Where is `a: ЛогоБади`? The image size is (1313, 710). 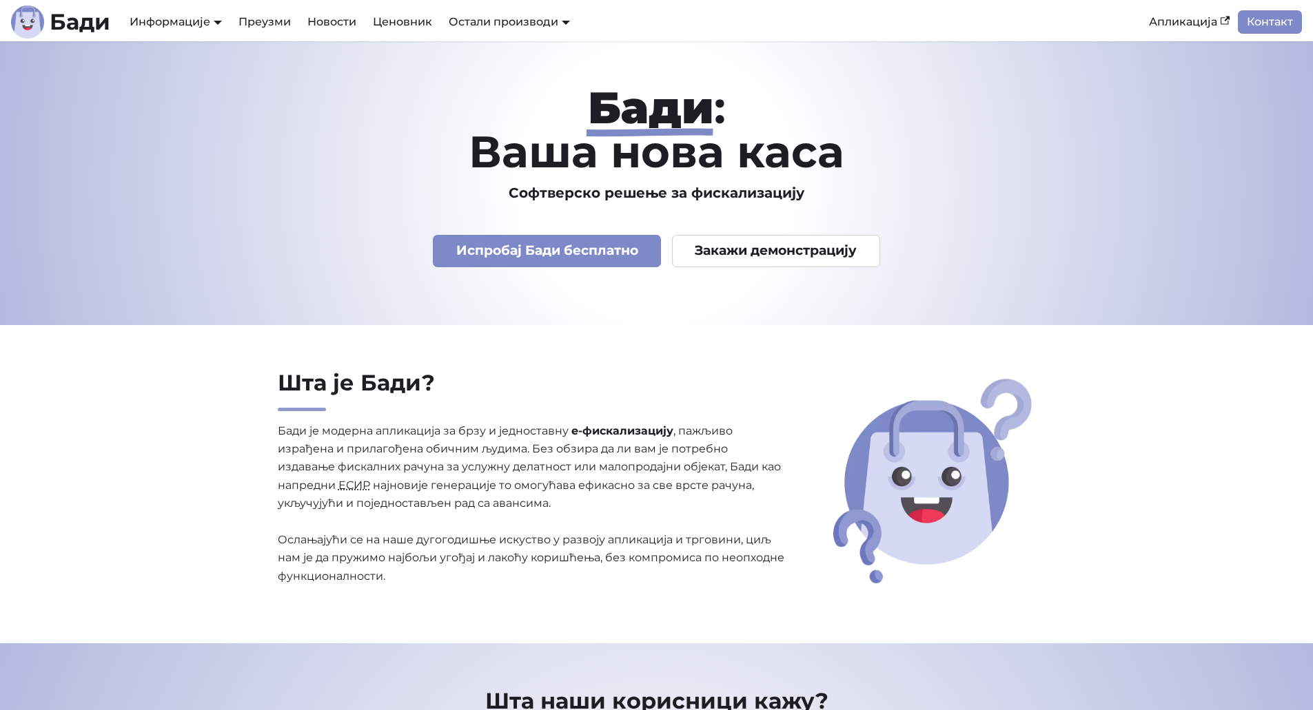
a: ЛогоБади is located at coordinates (61, 22).